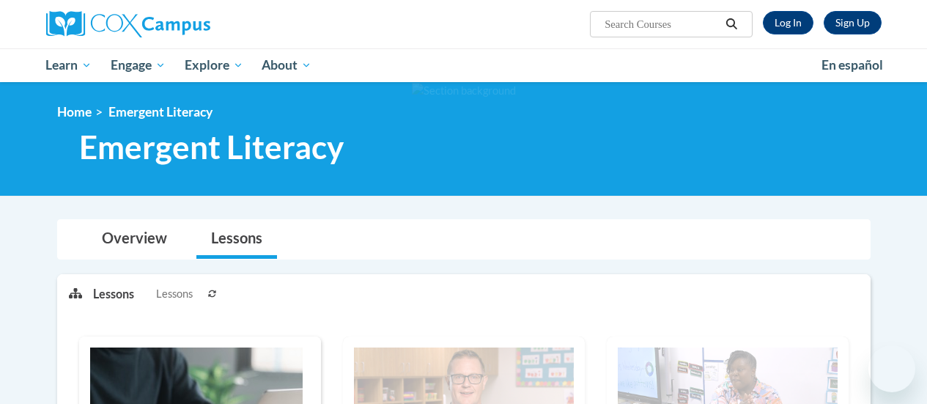  What do you see at coordinates (662, 24) in the screenshot?
I see `input: Search Courses` at bounding box center [662, 24].